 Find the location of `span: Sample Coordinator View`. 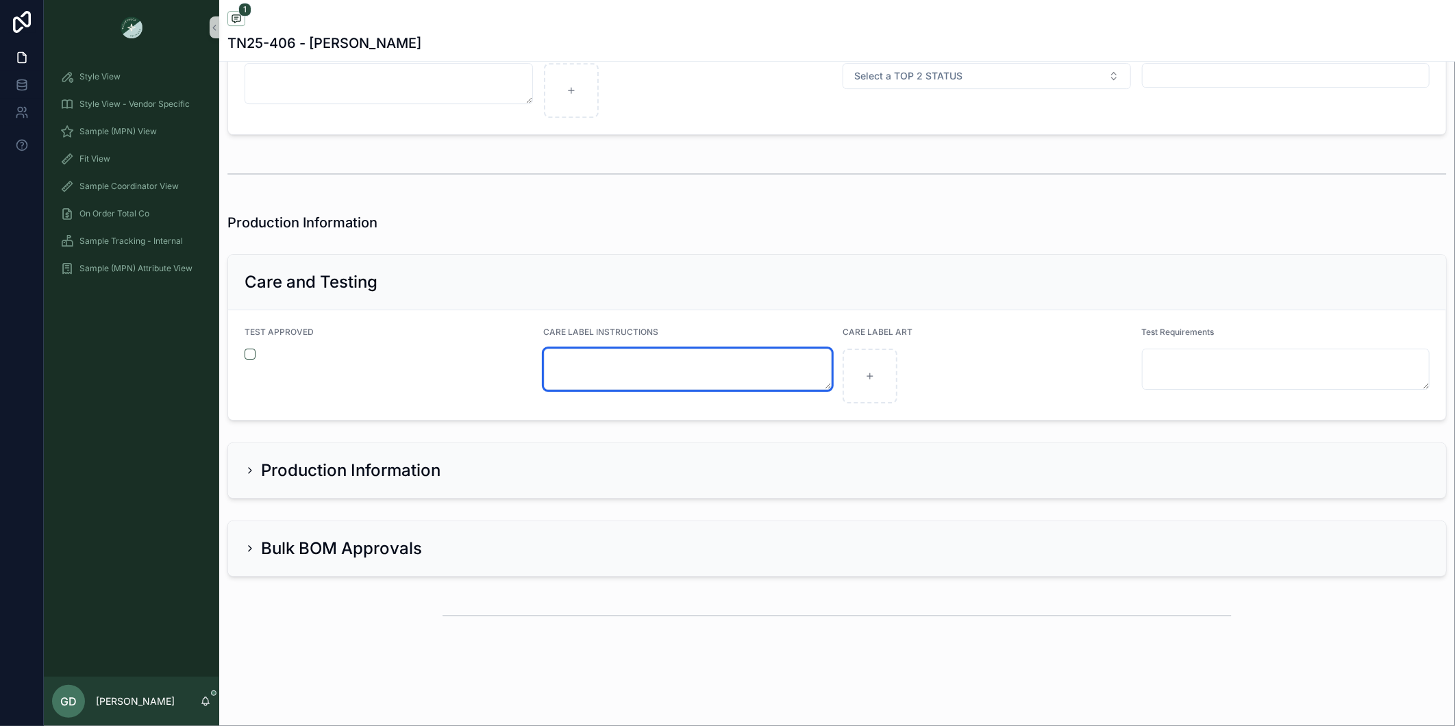

span: Sample Coordinator View is located at coordinates (129, 186).